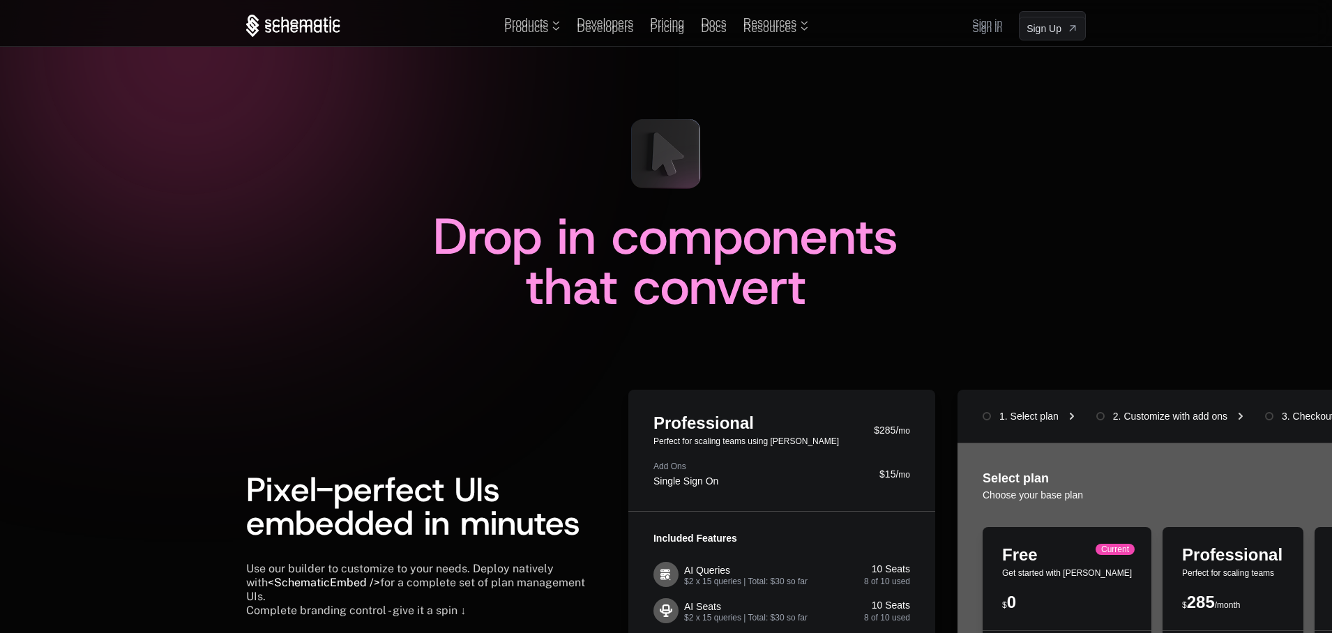 The width and height of the screenshot is (1332, 633). Describe the element at coordinates (370, 611) in the screenshot. I see `div: Complete branding control - give it a spin ↓` at that location.